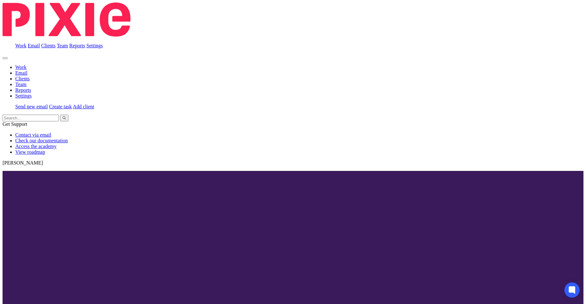  I want to click on a: Contact via email, so click(33, 135).